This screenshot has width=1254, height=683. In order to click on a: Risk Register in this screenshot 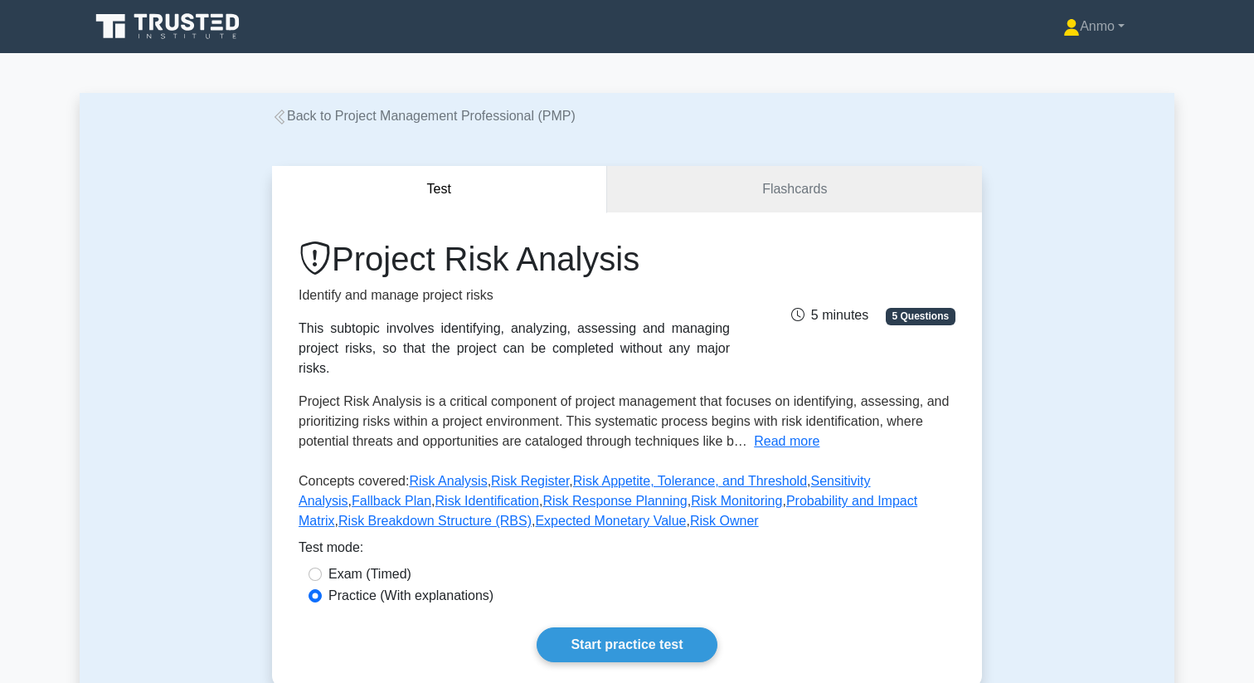, I will do `click(530, 480)`.